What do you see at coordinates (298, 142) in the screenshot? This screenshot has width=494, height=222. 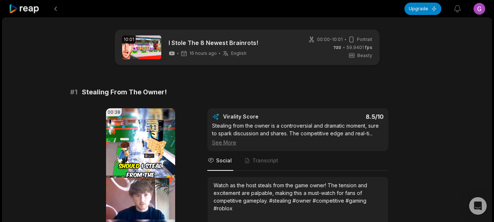 I see `div: See More` at bounding box center [298, 142].